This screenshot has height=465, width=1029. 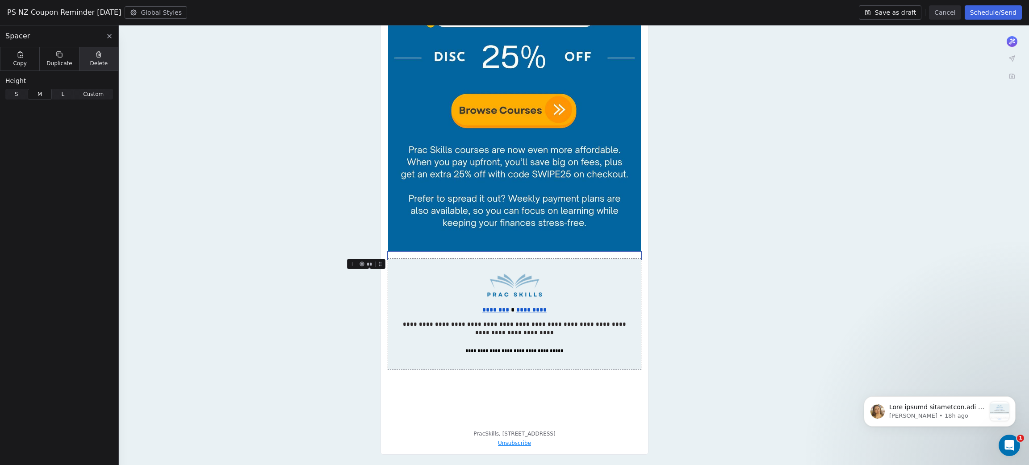 What do you see at coordinates (993, 13) in the screenshot?
I see `button: Schedule/Send` at bounding box center [993, 13].